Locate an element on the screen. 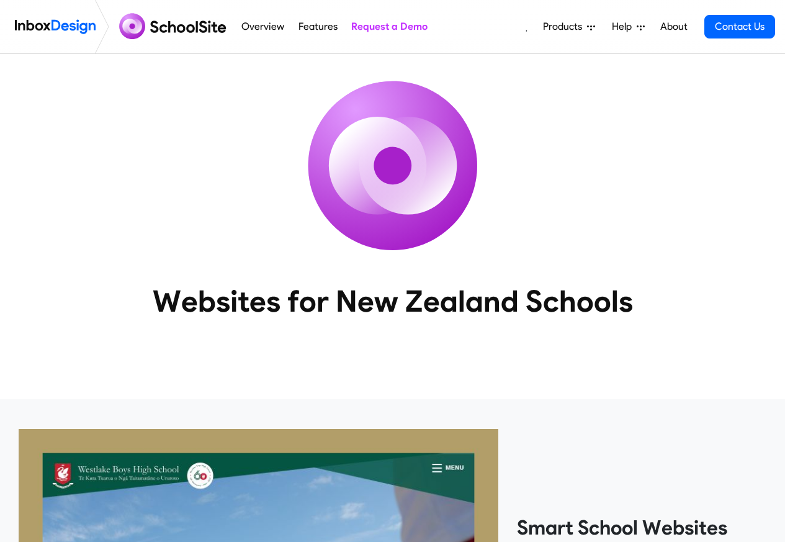  span: Products is located at coordinates (565, 27).